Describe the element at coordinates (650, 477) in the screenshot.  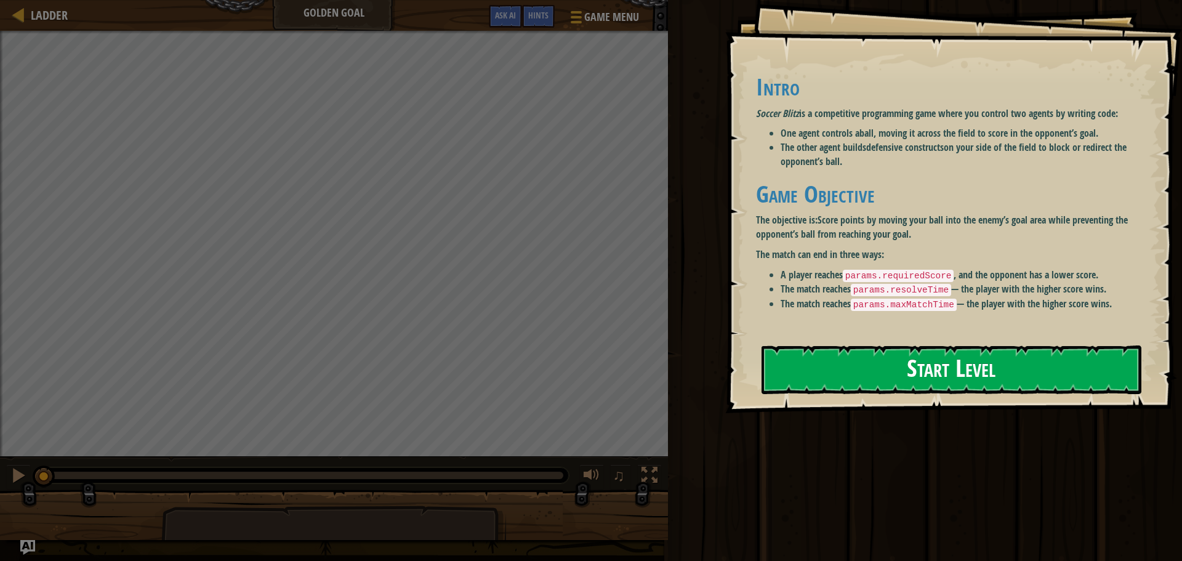
I see `button: Toggle fullscreen` at that location.